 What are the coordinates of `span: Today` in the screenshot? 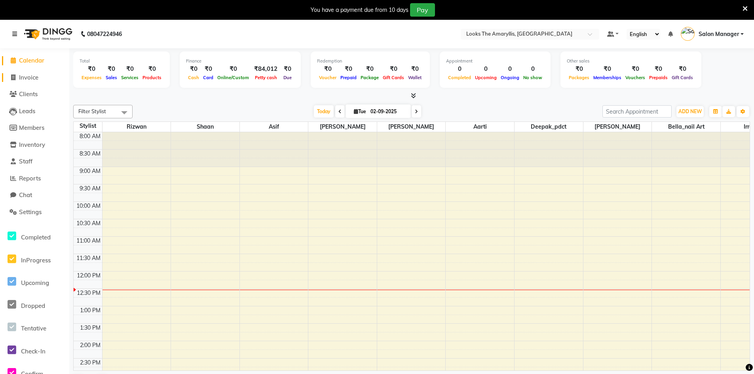 It's located at (324, 111).